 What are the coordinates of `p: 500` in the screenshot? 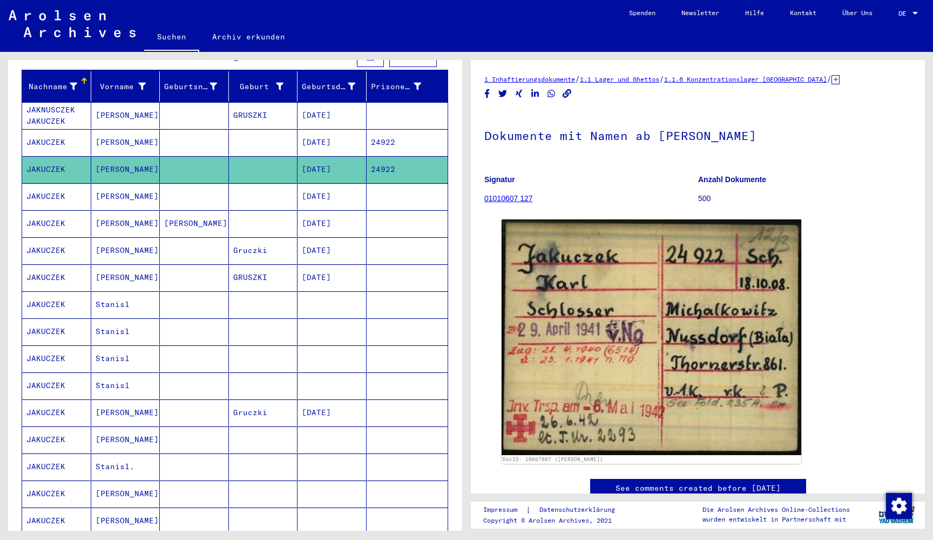 It's located at (805, 198).